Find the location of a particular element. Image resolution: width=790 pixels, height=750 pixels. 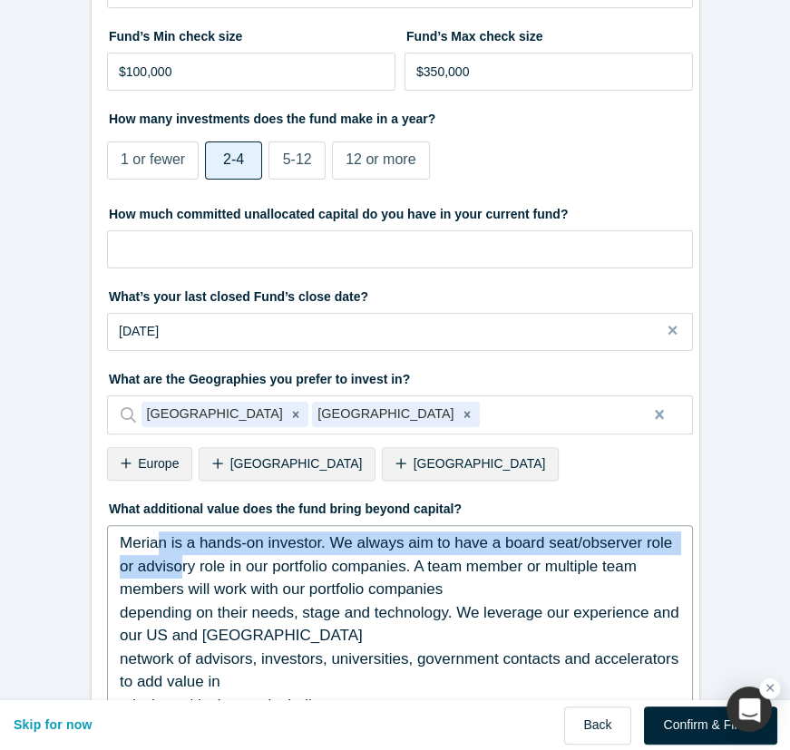

span: depending on their needs, stage and technology. We leverage our experience and our US and [GEOGRA... is located at coordinates (401, 624).